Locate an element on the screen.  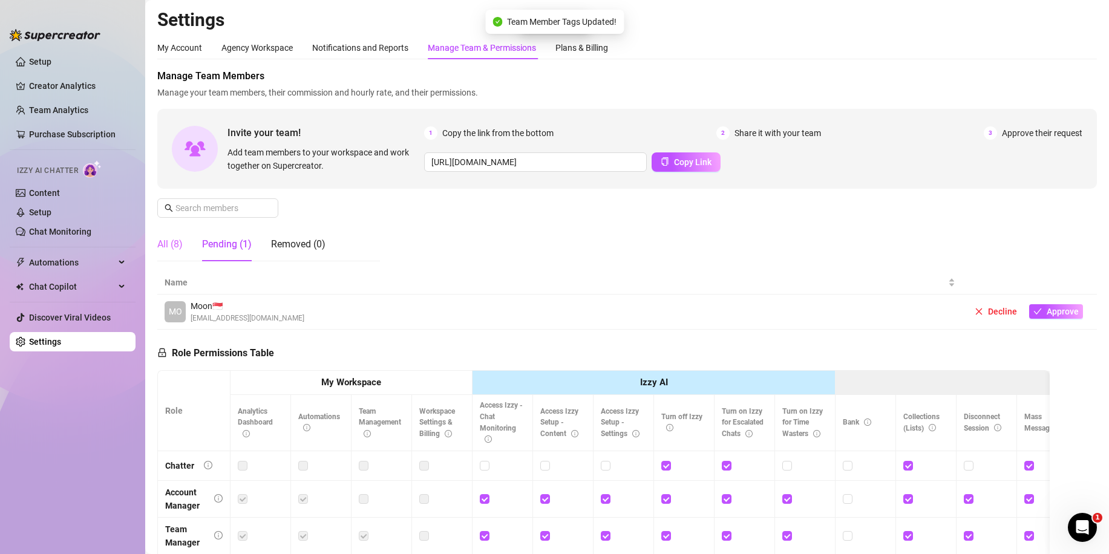
span: Manage Team Members is located at coordinates (627, 76).